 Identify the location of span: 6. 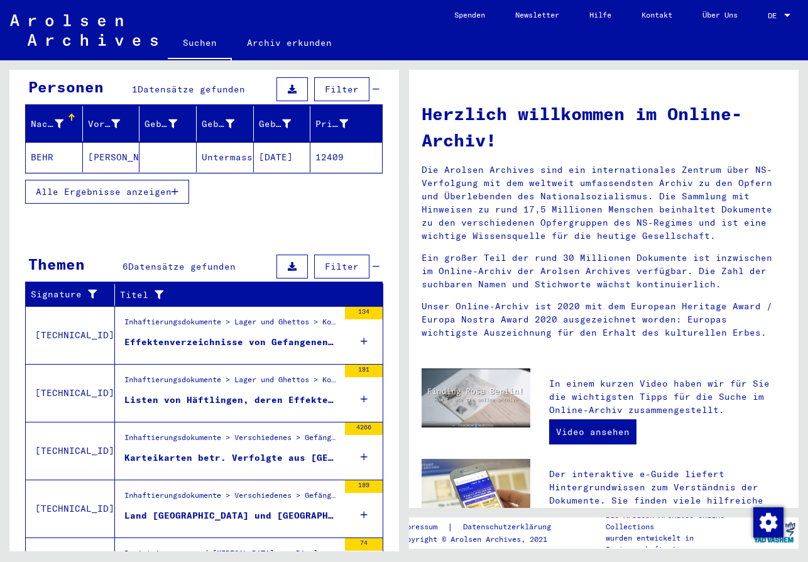
(125, 266).